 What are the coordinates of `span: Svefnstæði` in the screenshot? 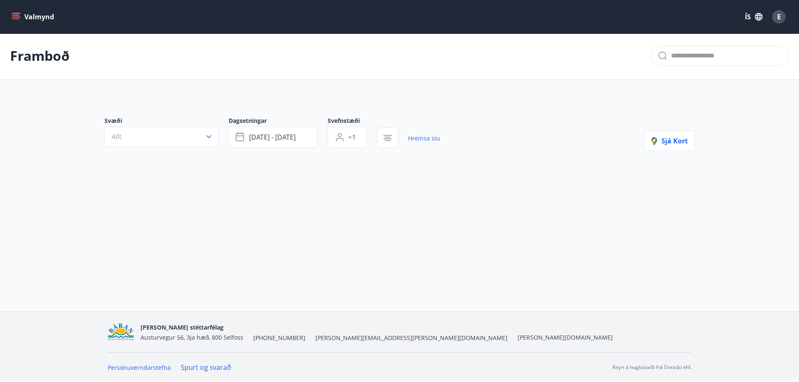 It's located at (352, 122).